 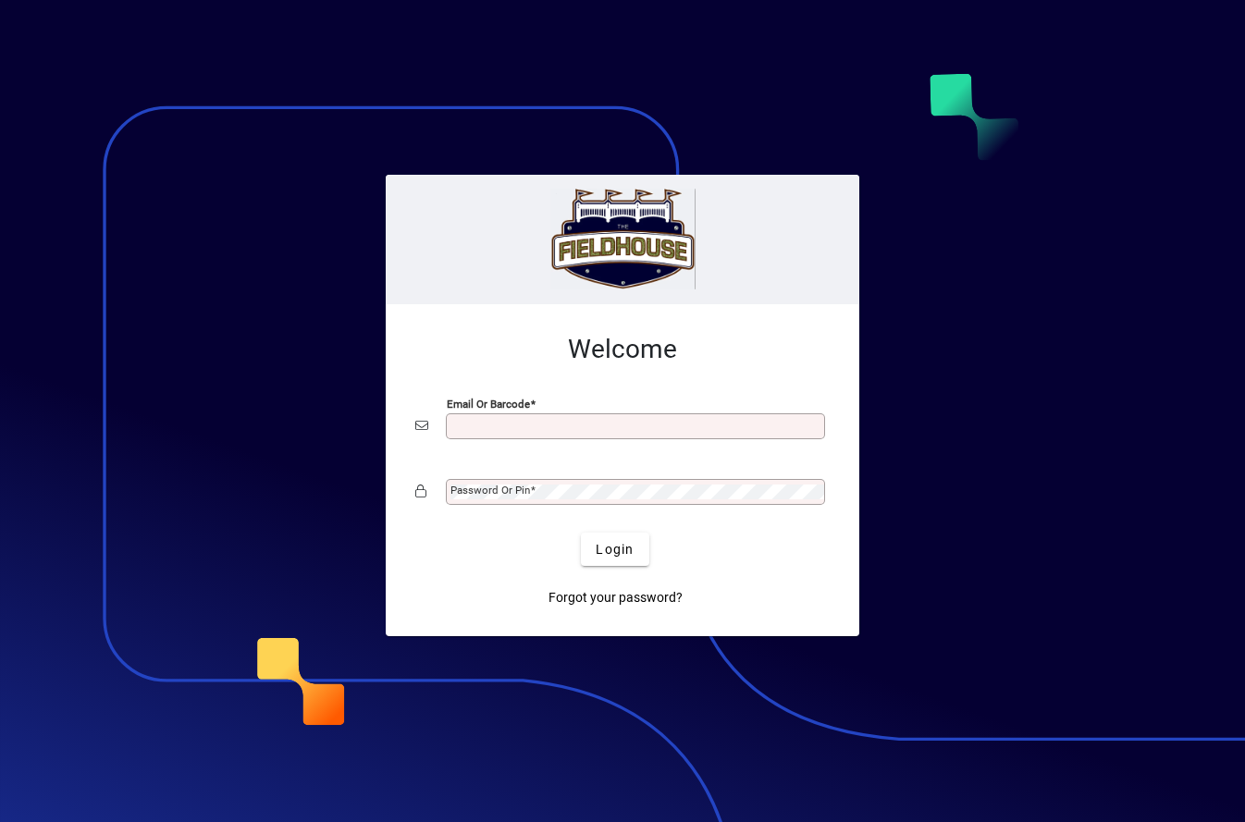 I want to click on button: Login, so click(x=614, y=549).